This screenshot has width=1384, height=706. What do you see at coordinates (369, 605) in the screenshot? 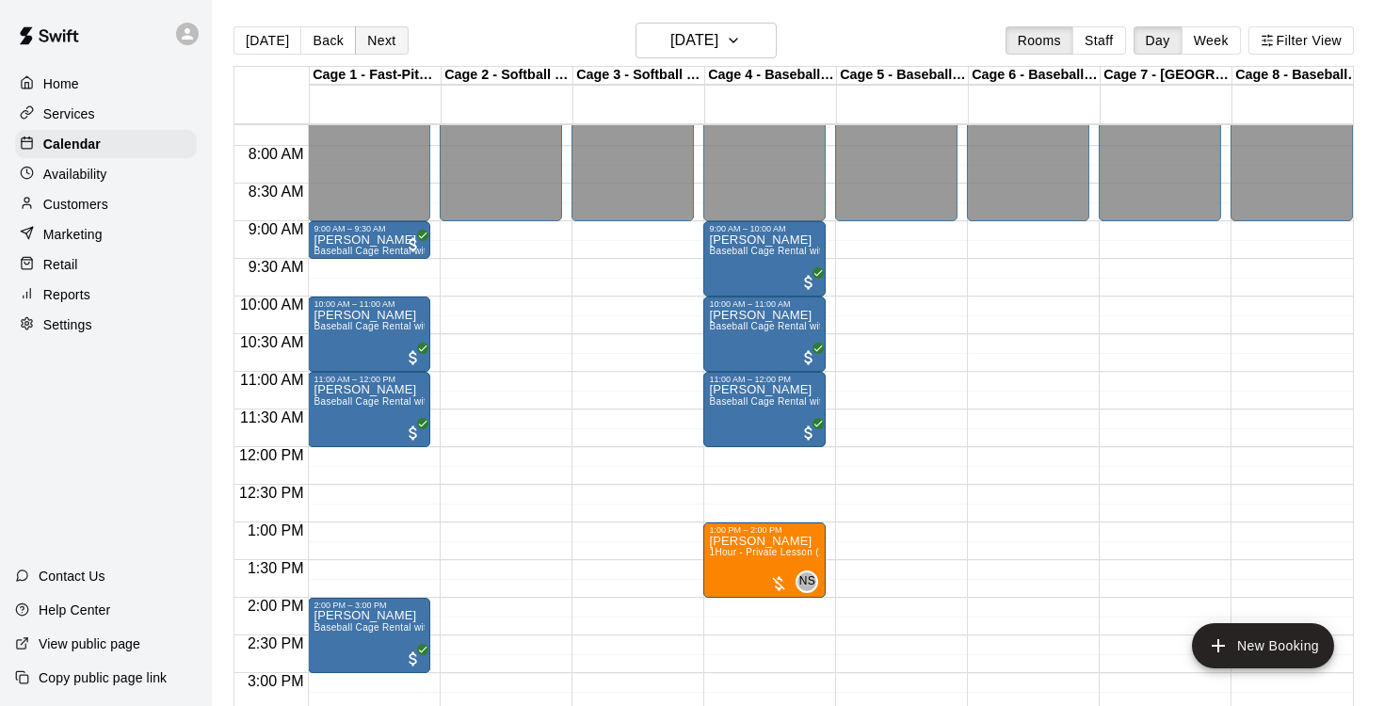
I see `div: 2:00 PM – 3:00 PM` at bounding box center [369, 605].